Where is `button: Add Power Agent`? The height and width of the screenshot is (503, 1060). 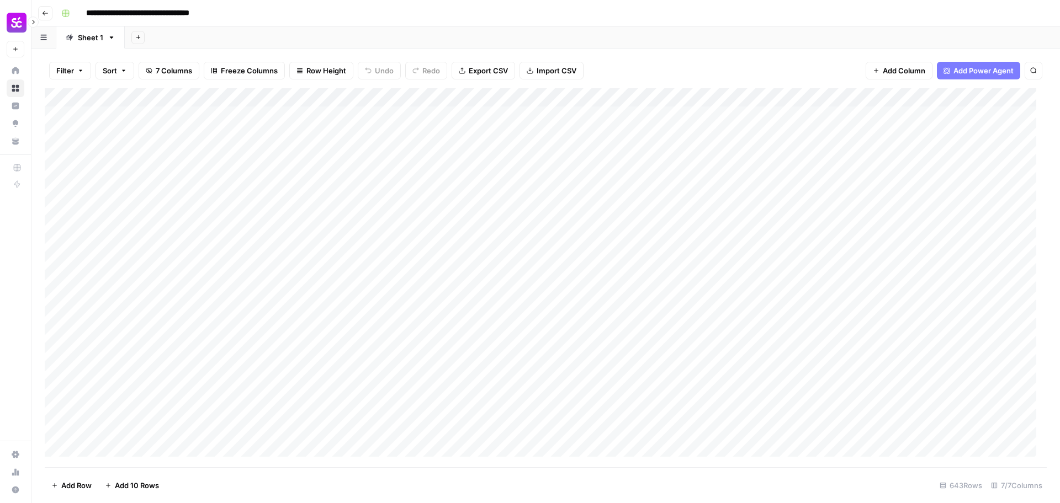
button: Add Power Agent is located at coordinates (978, 71).